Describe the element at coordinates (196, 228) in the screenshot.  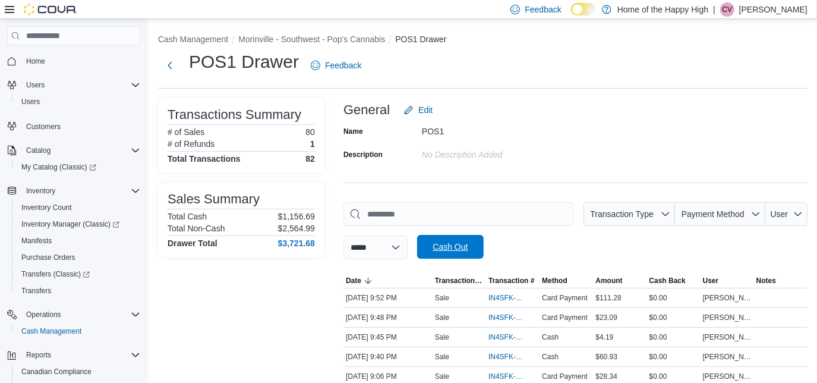
I see `h6: Total Non-Cash` at that location.